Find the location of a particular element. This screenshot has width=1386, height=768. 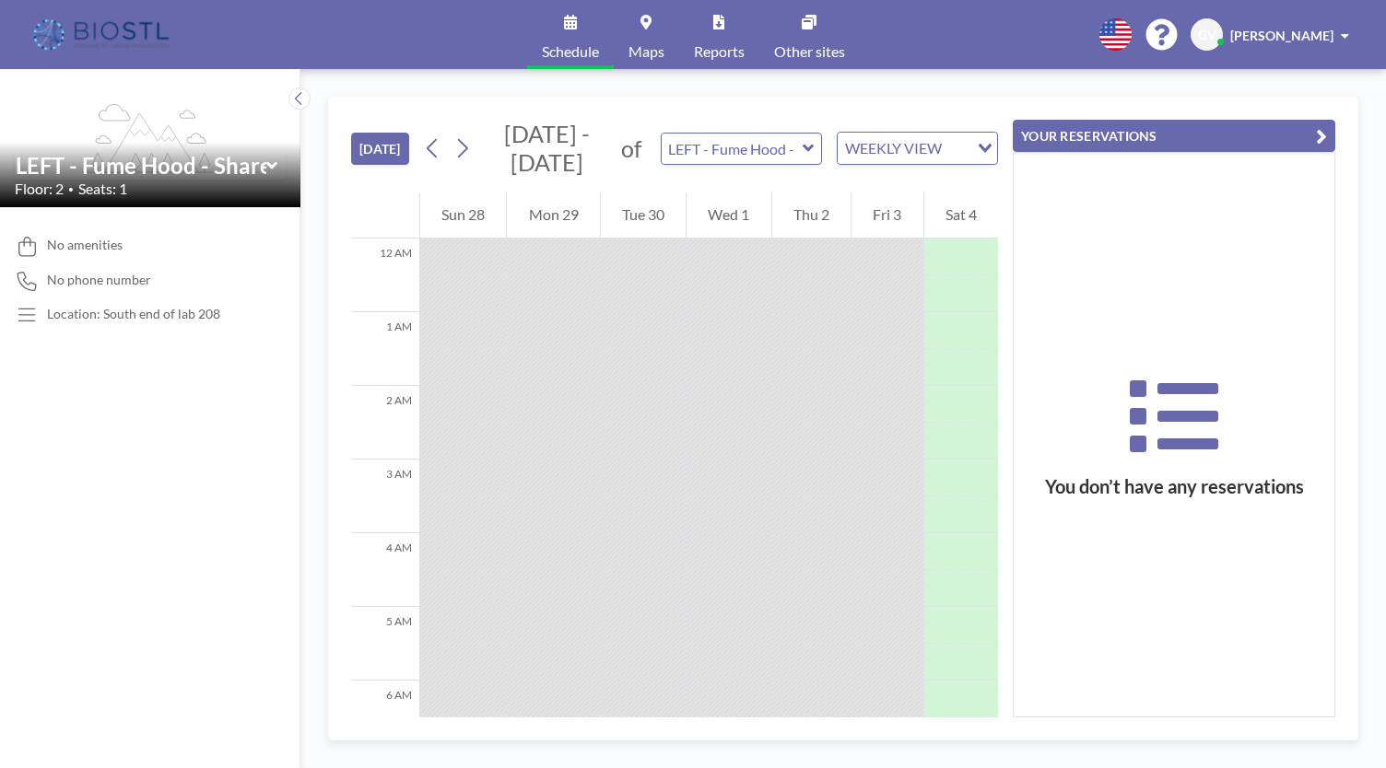

div: Search for option is located at coordinates (917, 148).